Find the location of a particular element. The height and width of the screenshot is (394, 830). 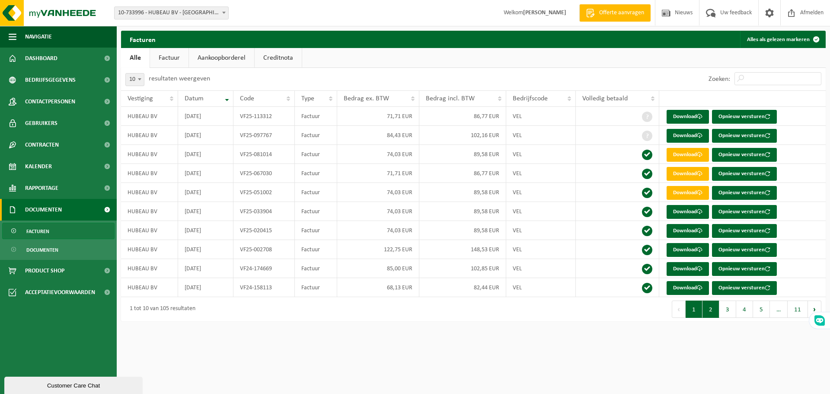

span: Dashboard is located at coordinates (41, 58).